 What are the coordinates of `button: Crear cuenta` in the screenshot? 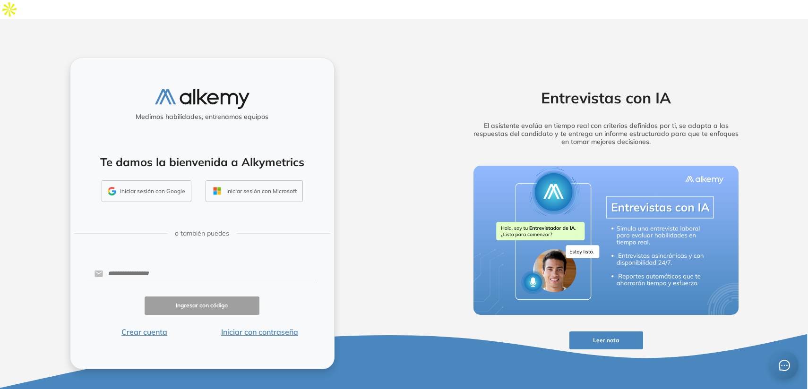 It's located at (145, 332).